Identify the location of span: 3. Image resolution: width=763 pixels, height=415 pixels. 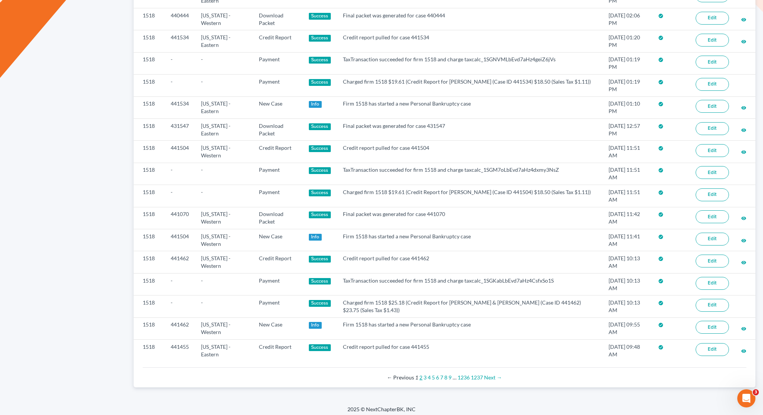
(756, 393).